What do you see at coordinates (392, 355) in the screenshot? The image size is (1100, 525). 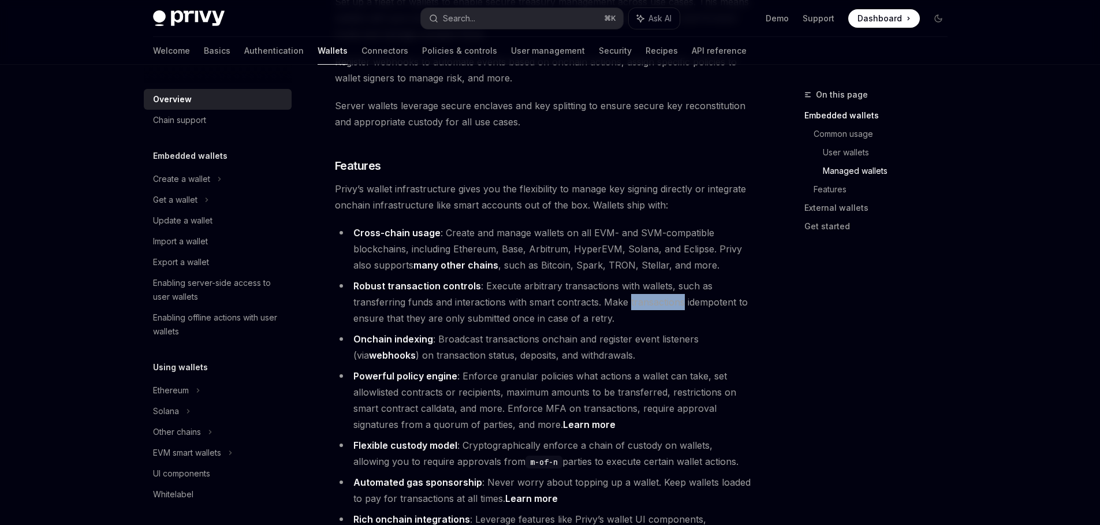 I see `a: webhooks` at bounding box center [392, 355].